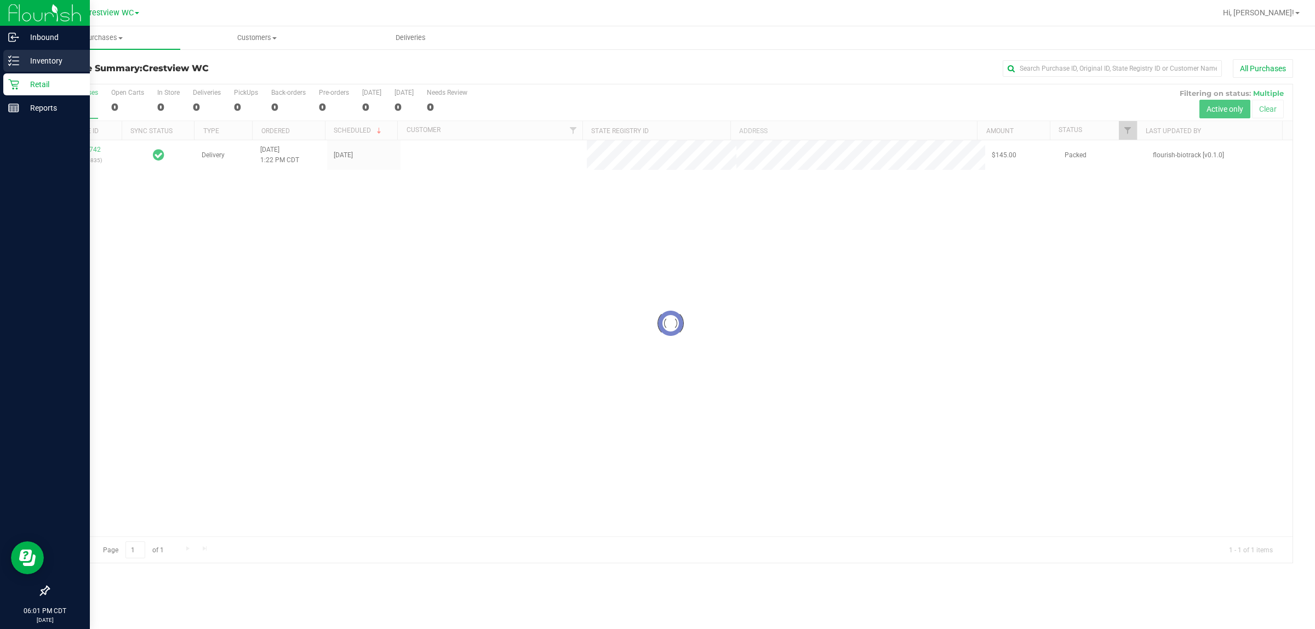 This screenshot has width=1315, height=629. Describe the element at coordinates (411, 38) in the screenshot. I see `span: Deliveries` at that location.